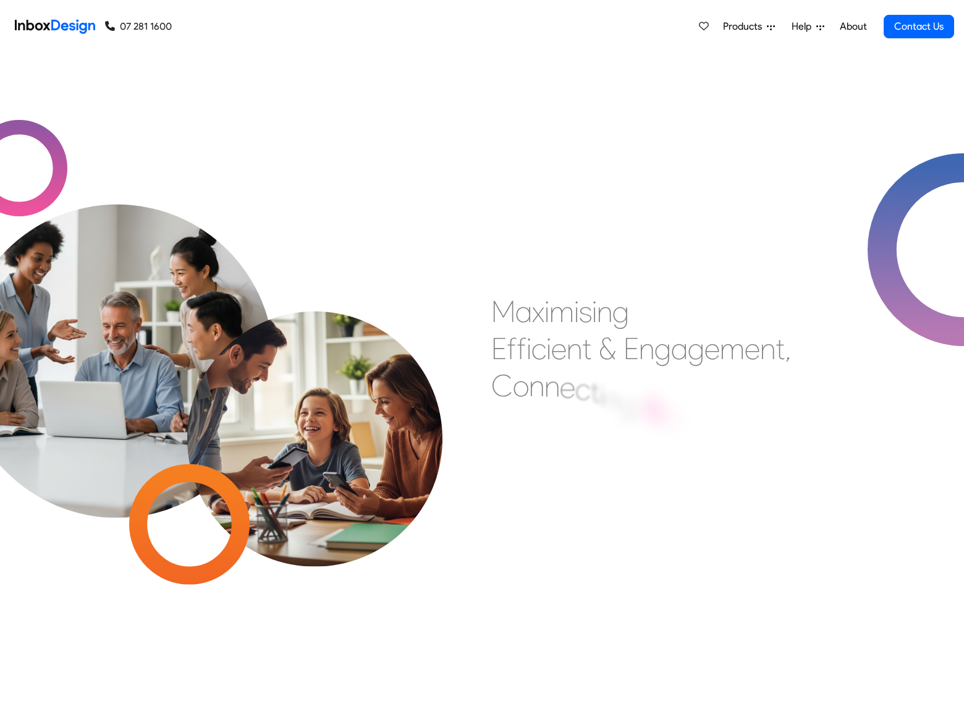  I want to click on a: 07 281 1600, so click(138, 27).